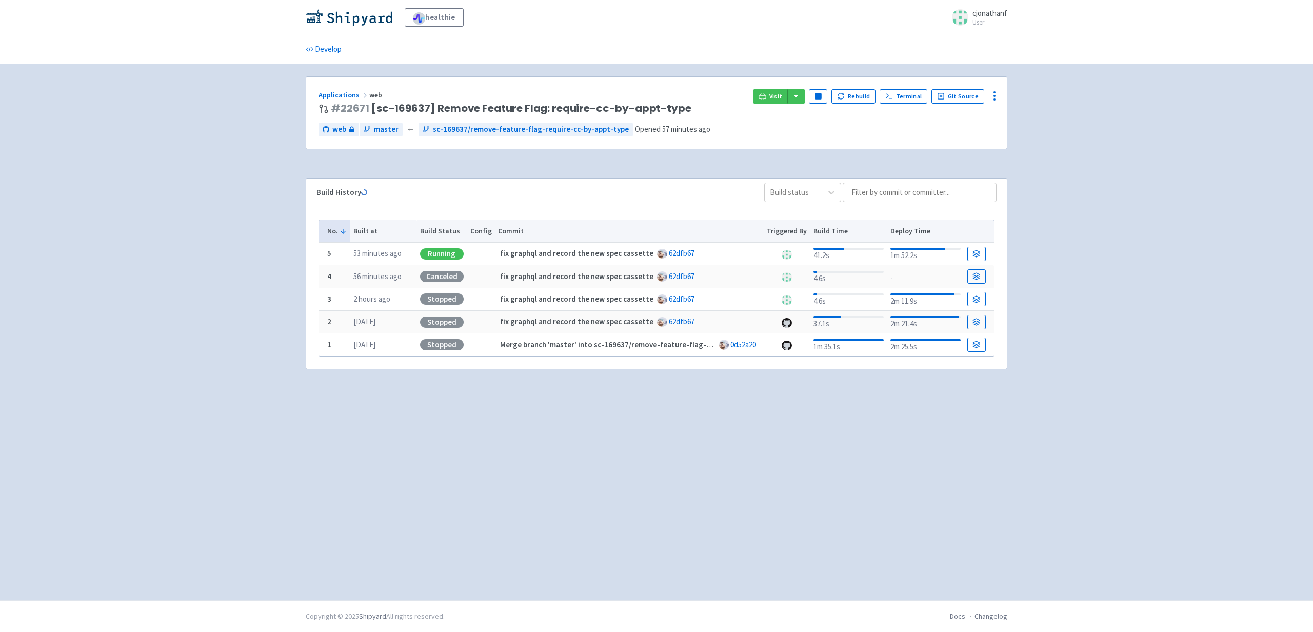 This screenshot has width=1313, height=632. I want to click on time: 57 minutes ago, so click(686, 129).